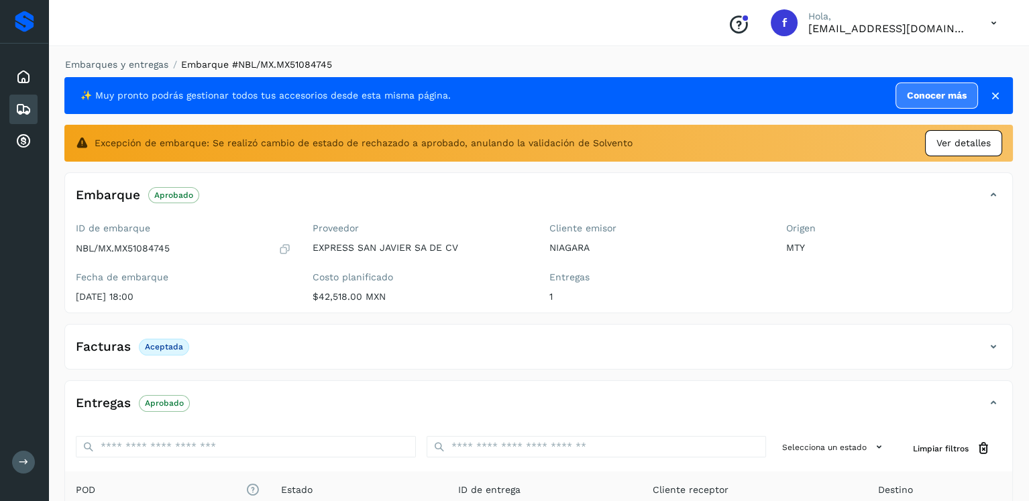 This screenshot has width=1029, height=501. Describe the element at coordinates (297, 490) in the screenshot. I see `span: Estado` at that location.